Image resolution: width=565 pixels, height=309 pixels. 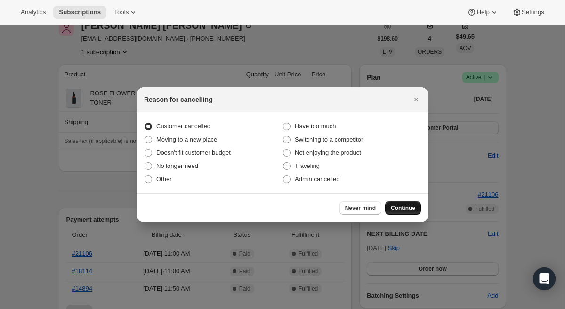 I want to click on span: Switching to a competitor, so click(x=329, y=139).